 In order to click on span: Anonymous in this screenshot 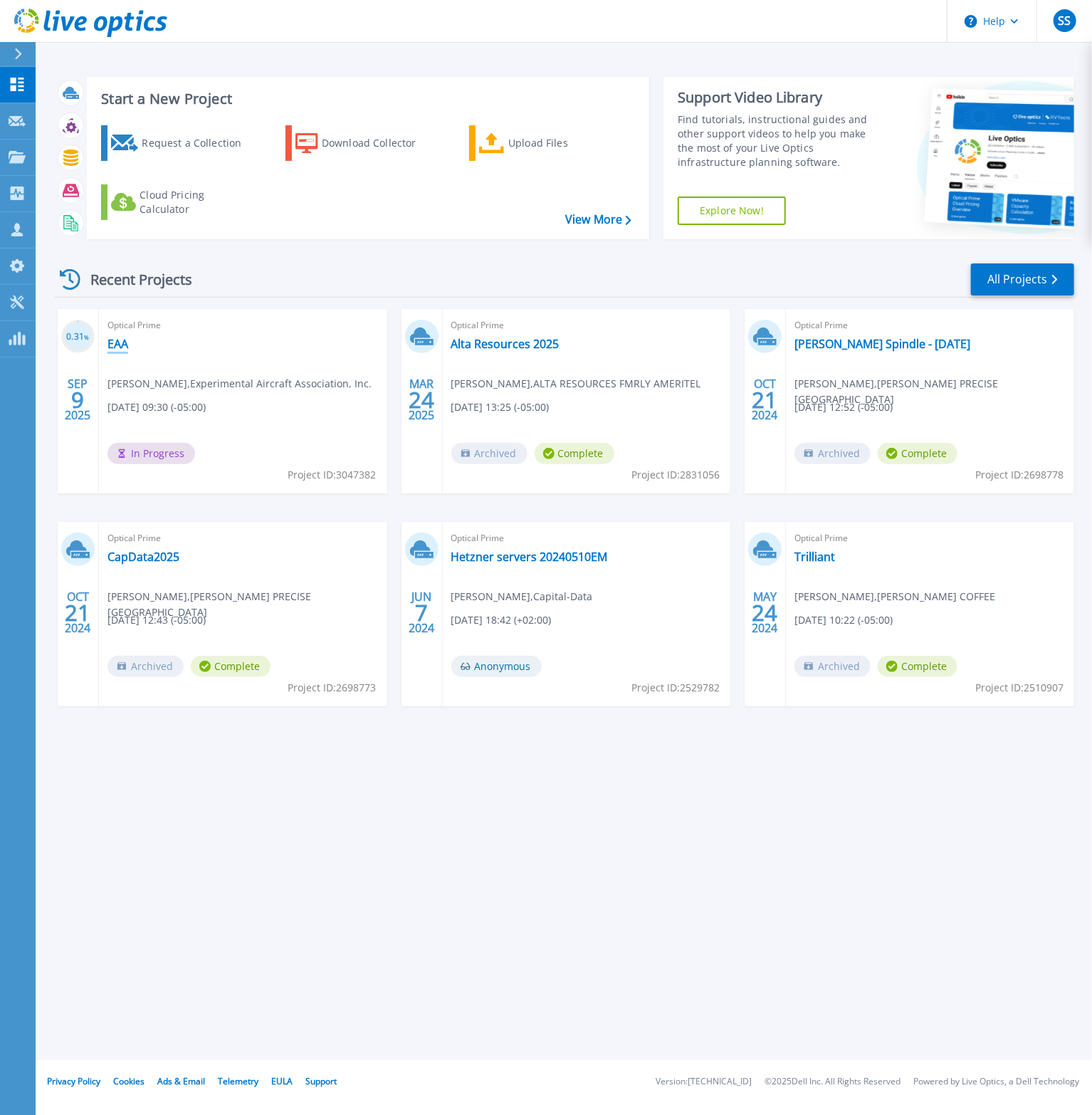, I will do `click(496, 666)`.